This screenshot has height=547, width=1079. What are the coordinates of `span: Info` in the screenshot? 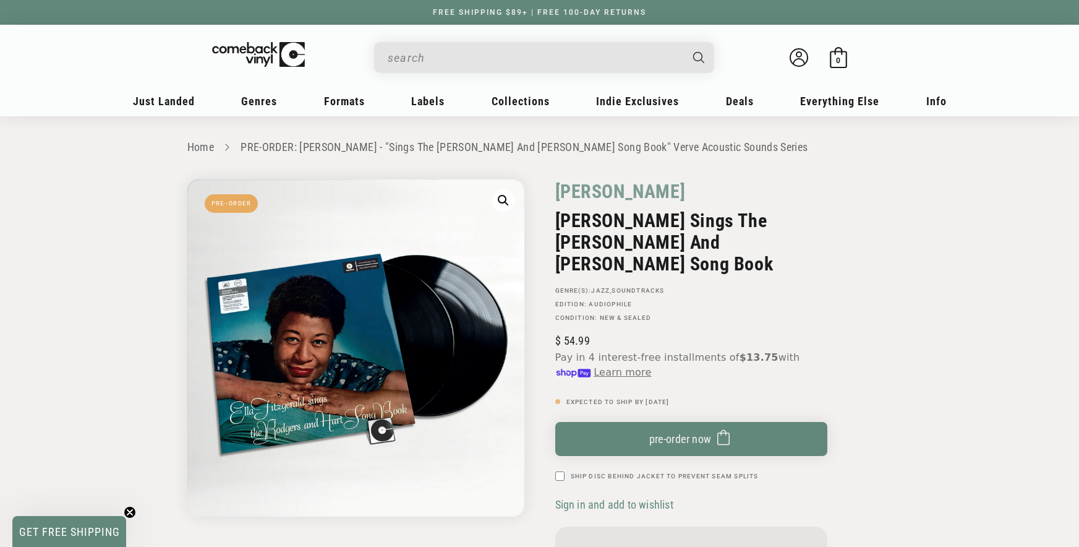 It's located at (936, 101).